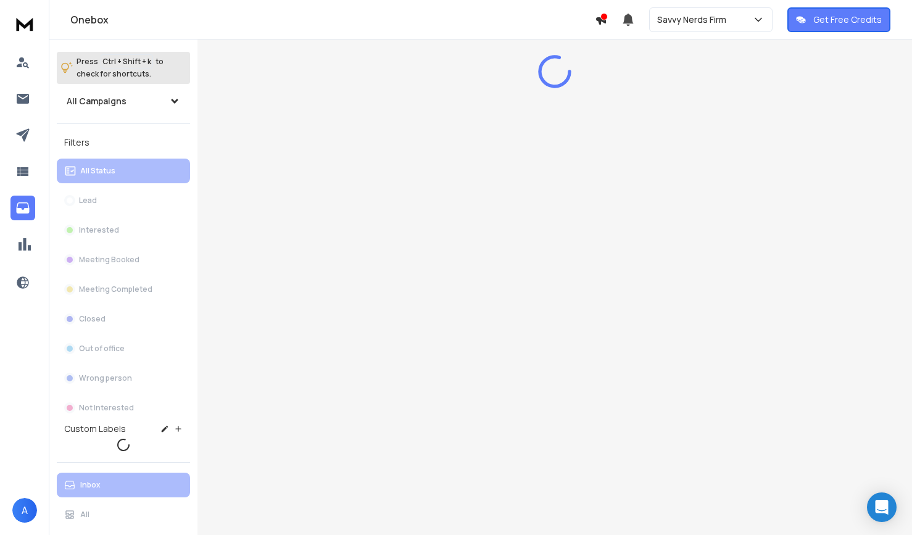  Describe the element at coordinates (126, 61) in the screenshot. I see `span: Ctrl + Shift + k` at that location.